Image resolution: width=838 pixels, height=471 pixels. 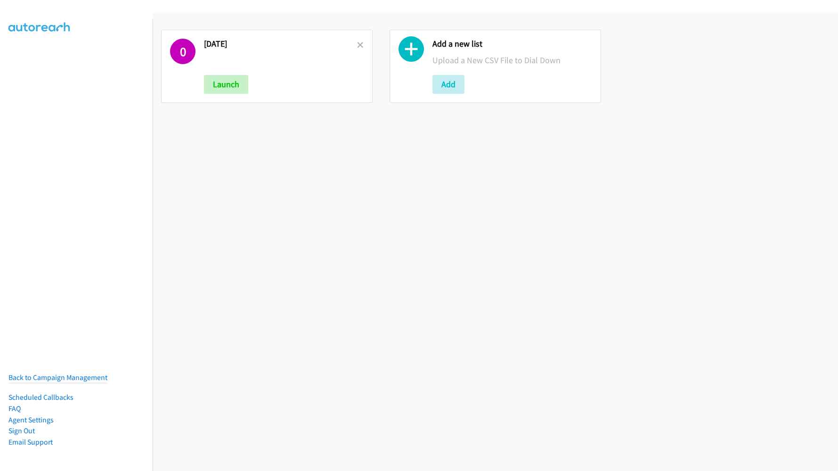 I want to click on a: FAQ, so click(x=15, y=408).